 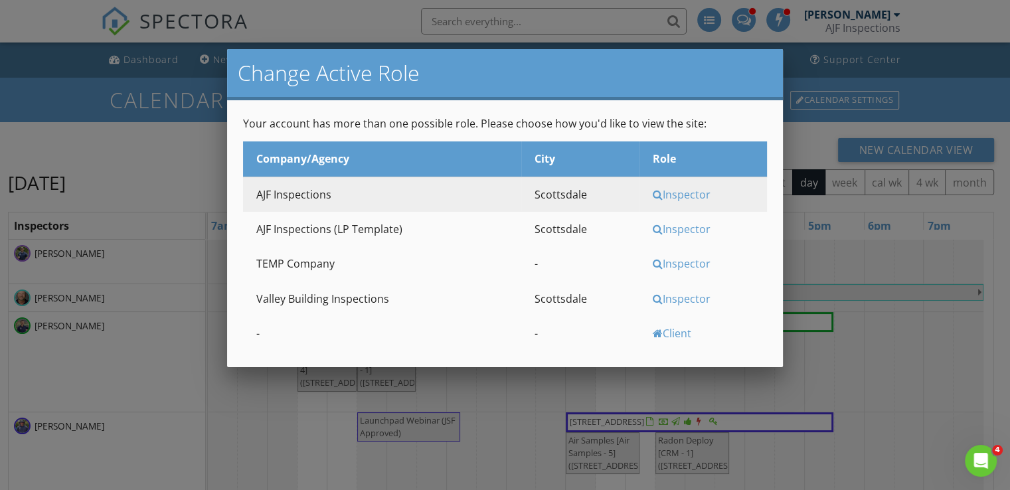 I want to click on td: AJF Inspections, so click(x=382, y=194).